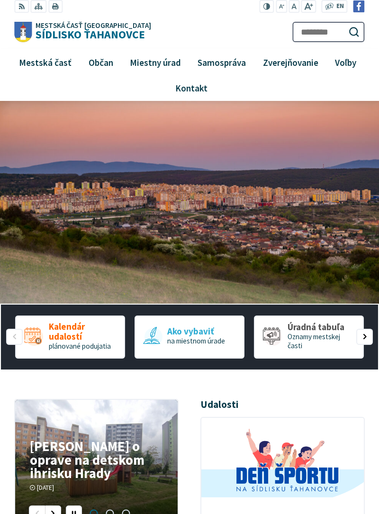  Describe the element at coordinates (364, 337) in the screenshot. I see `div: Nasledujúci slajd` at that location.